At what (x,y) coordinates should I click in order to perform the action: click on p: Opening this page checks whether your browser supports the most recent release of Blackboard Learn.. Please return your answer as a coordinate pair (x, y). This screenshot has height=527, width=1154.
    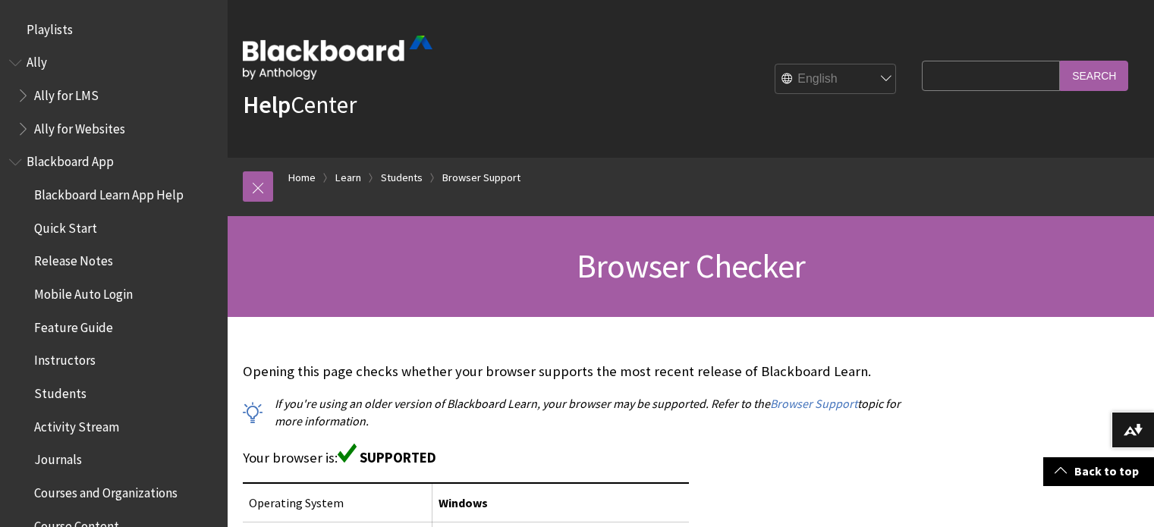
    Looking at the image, I should click on (578, 372).